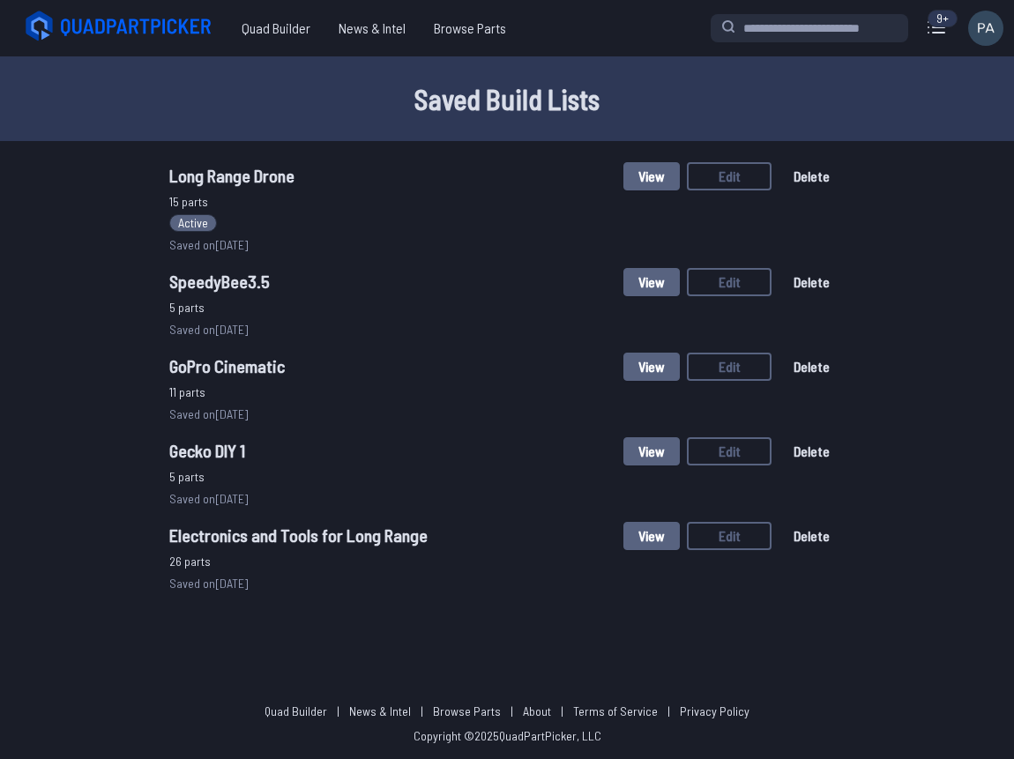 The height and width of the screenshot is (759, 1014). I want to click on a: Privacy Policy, so click(714, 711).